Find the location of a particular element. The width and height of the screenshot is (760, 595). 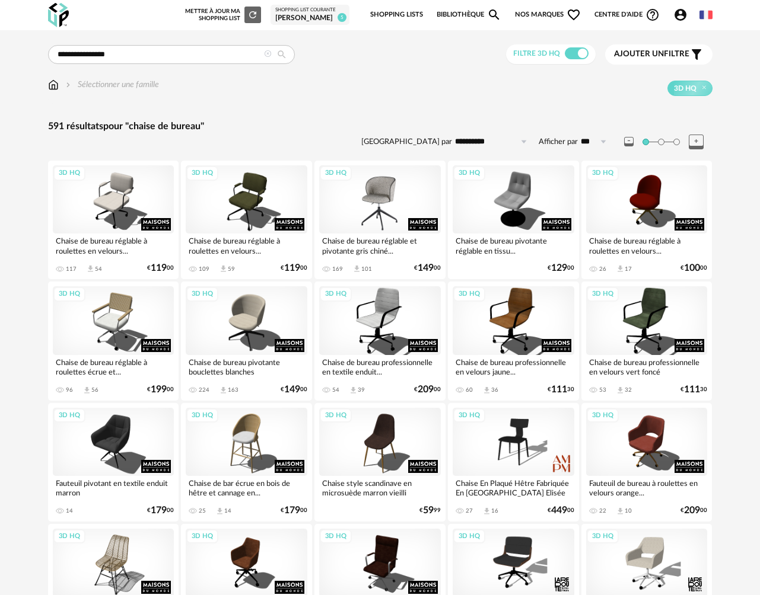

span: 3D HQ is located at coordinates (685, 88).